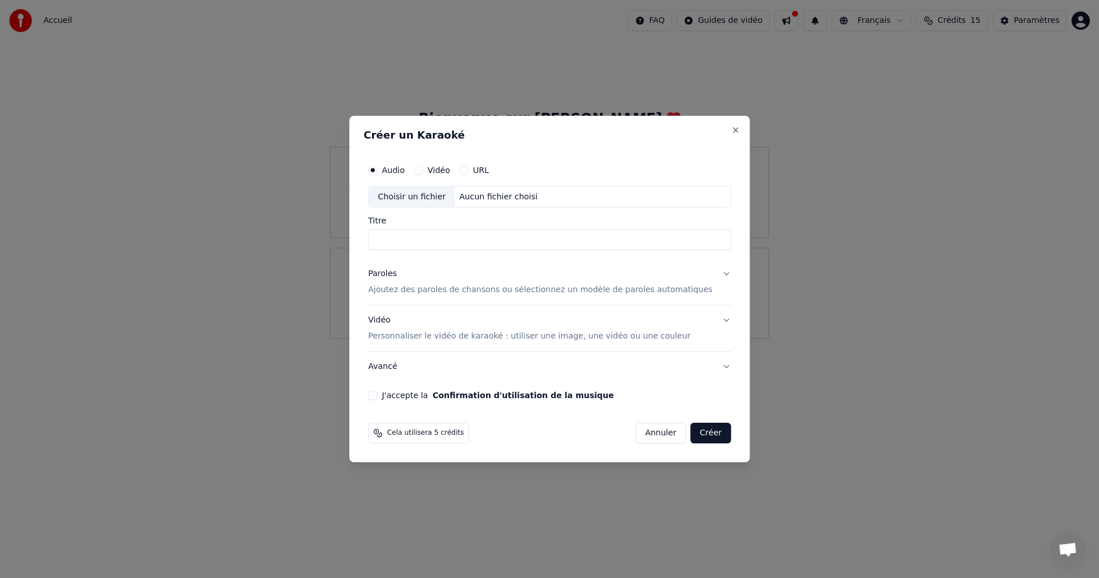  What do you see at coordinates (439, 170) in the screenshot?
I see `label: Vidéo` at bounding box center [439, 170].